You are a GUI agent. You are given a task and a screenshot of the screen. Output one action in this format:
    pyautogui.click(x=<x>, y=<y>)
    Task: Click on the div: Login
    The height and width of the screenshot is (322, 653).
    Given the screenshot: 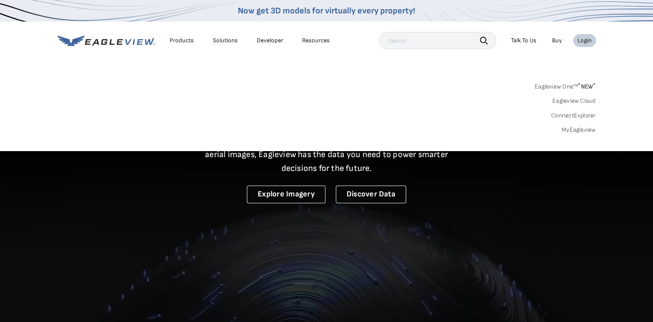 What is the action you would take?
    pyautogui.click(x=584, y=41)
    